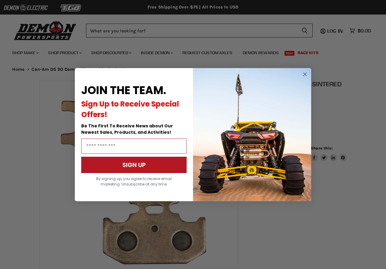  Describe the element at coordinates (127, 129) in the screenshot. I see `span: Be The First To Receive News about Our Newest Sales, Products, and Activities!` at that location.